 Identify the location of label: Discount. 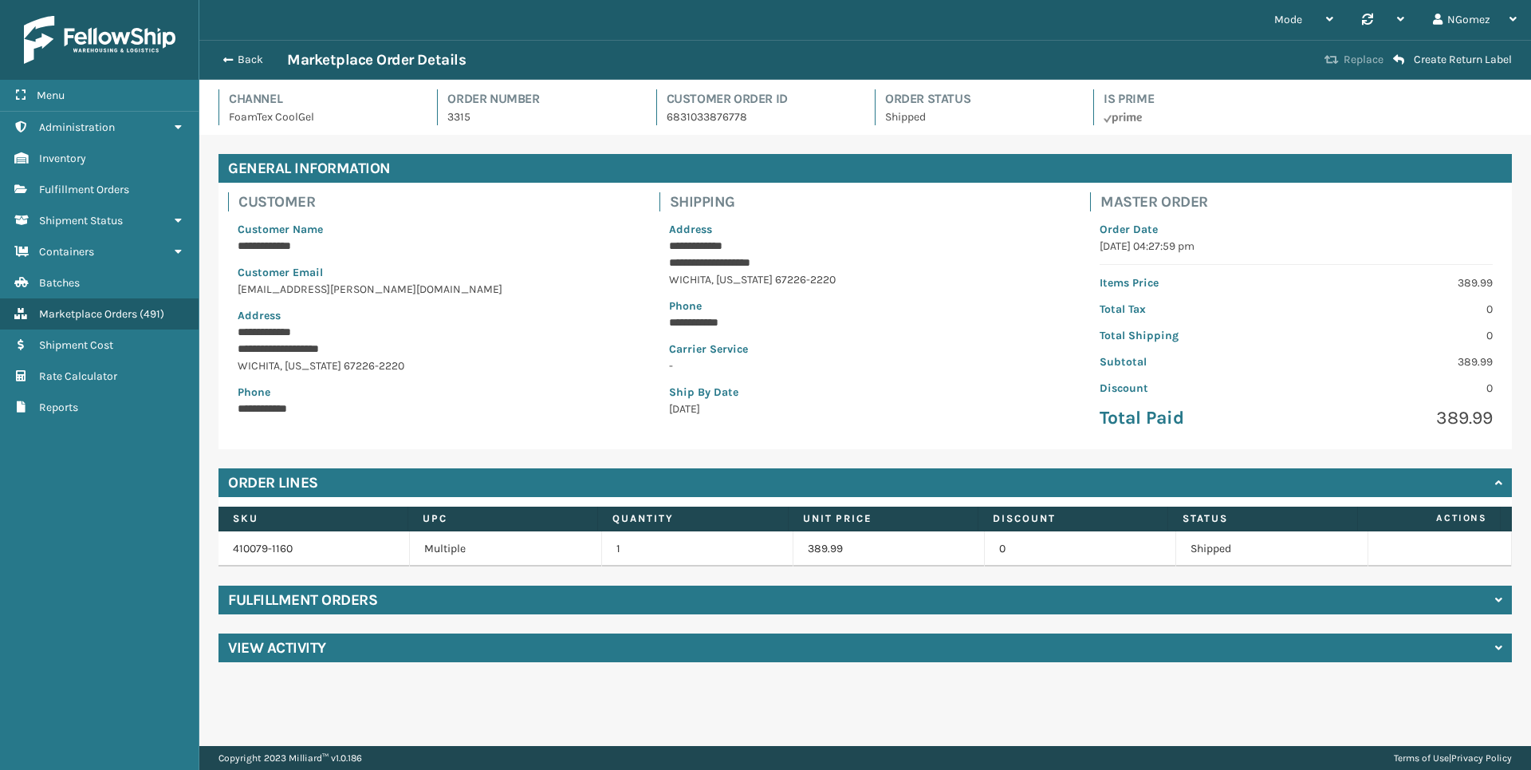
(1073, 518).